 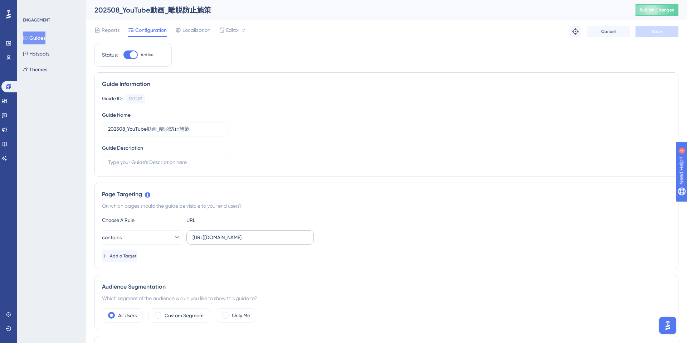 I want to click on div: Page Targeting, so click(x=386, y=194).